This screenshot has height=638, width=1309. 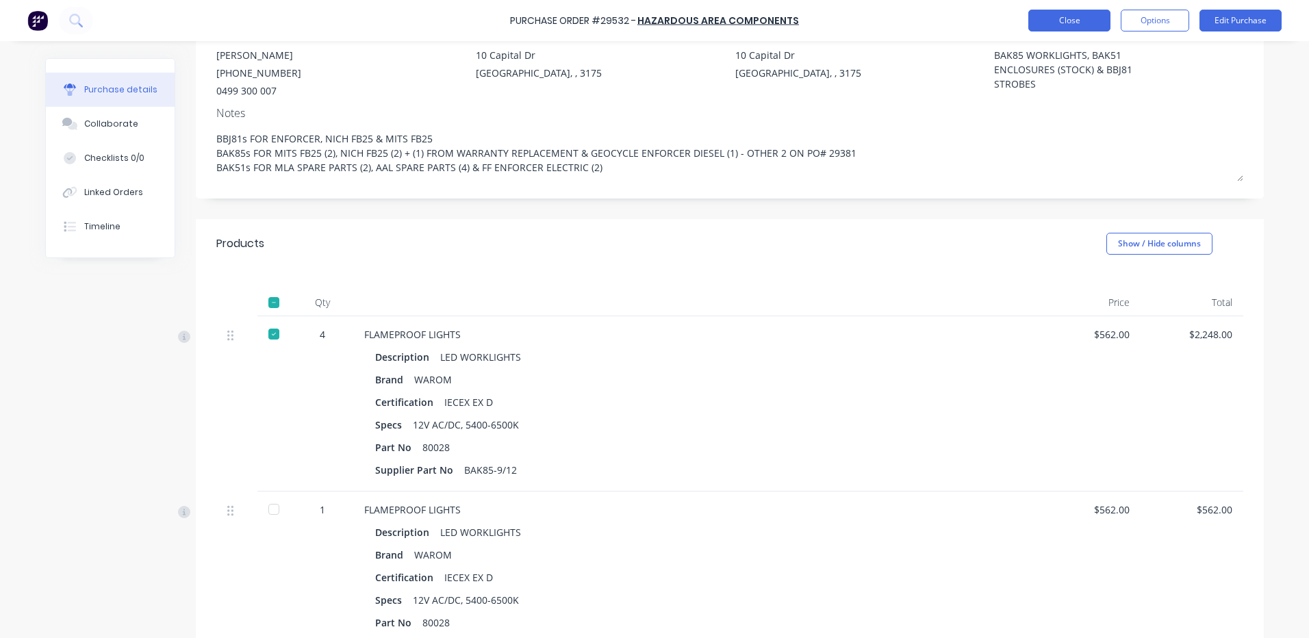 I want to click on div: Qty, so click(x=322, y=303).